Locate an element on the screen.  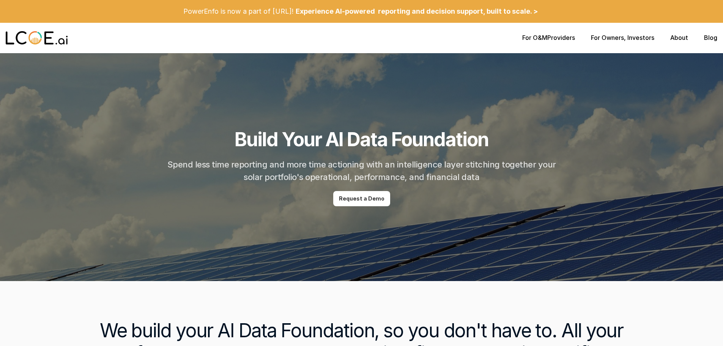
a: About is located at coordinates (679, 38).